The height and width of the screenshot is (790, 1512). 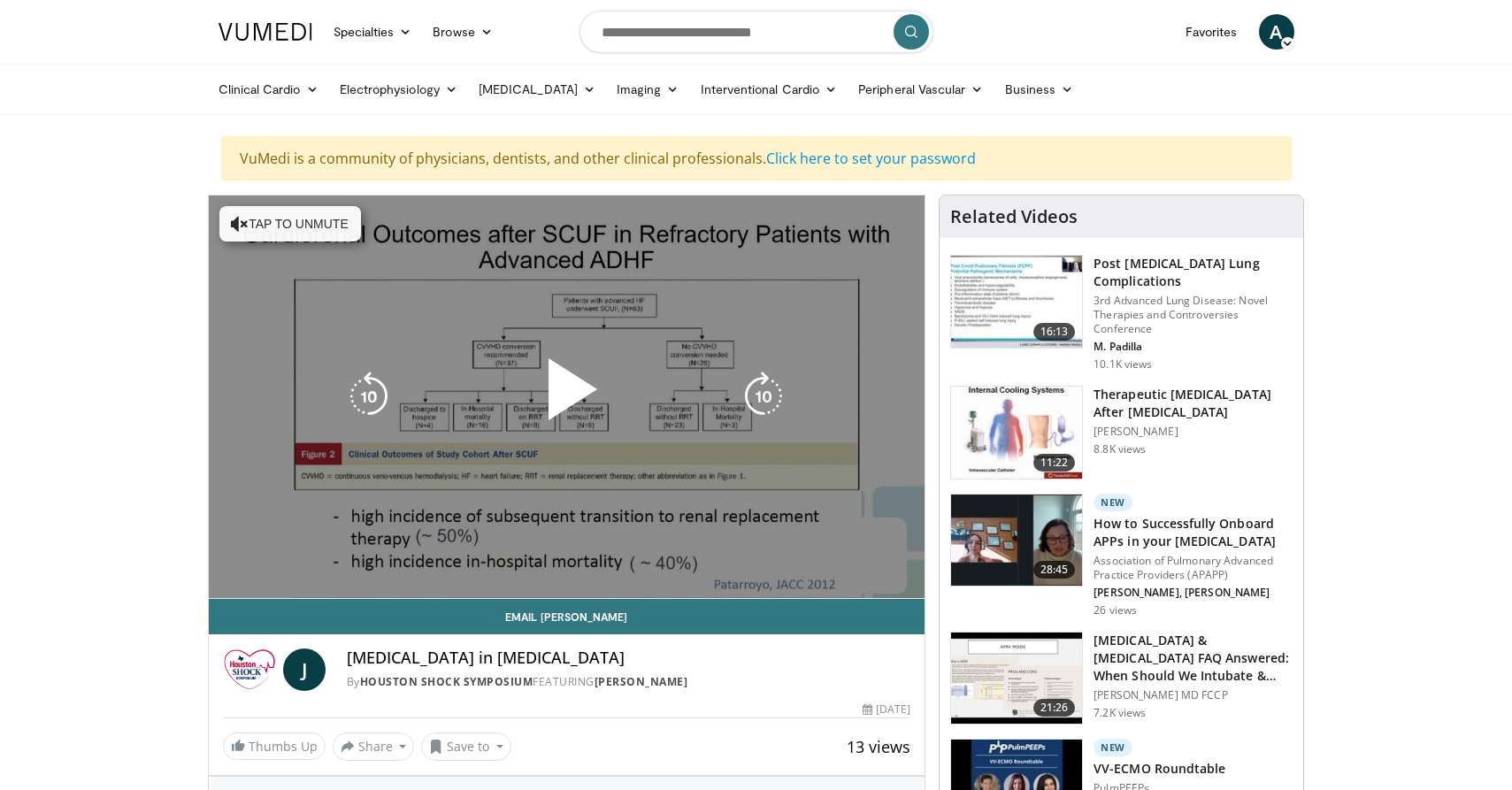 What do you see at coordinates (1055, 332) in the screenshot?
I see `span: 16:13` at bounding box center [1055, 332].